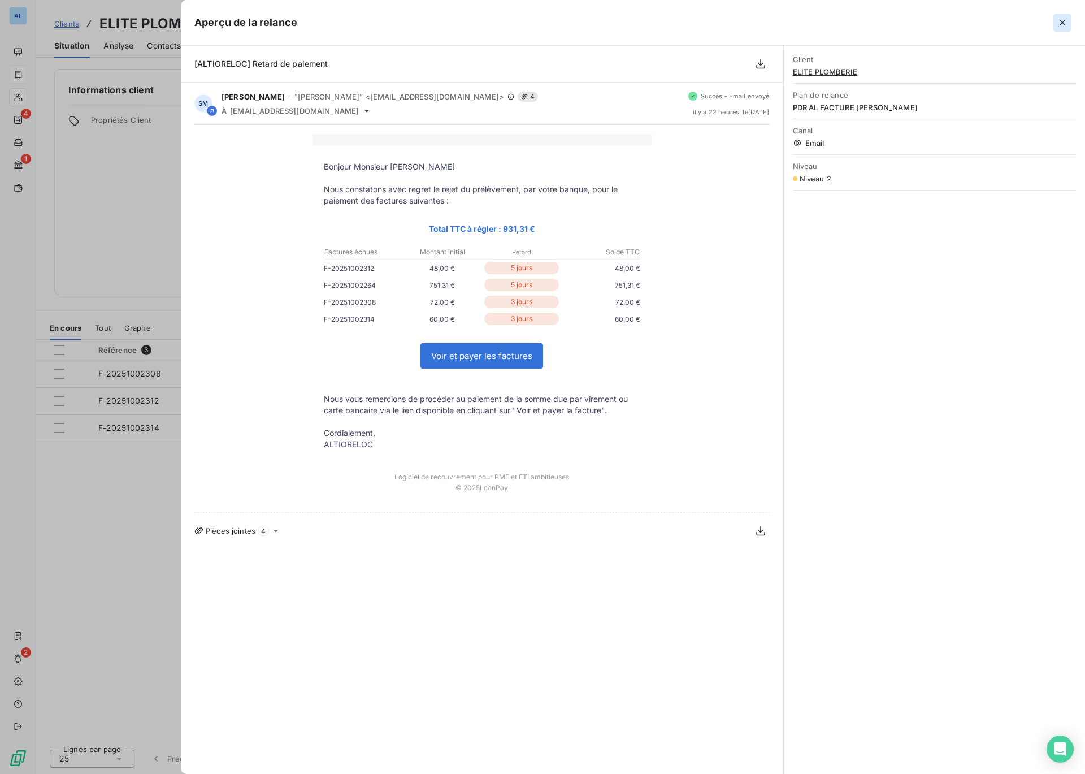 Image resolution: width=1085 pixels, height=774 pixels. I want to click on a: LeanPay, so click(494, 487).